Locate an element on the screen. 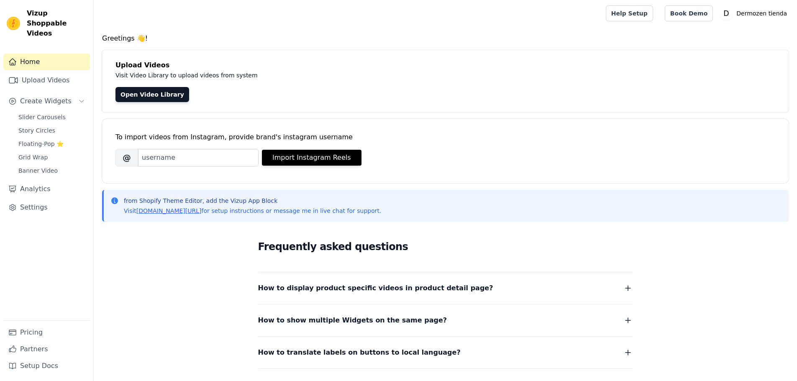 Image resolution: width=797 pixels, height=381 pixels. div: To import videos from Instagram, provide brand's instagram username is located at coordinates (445, 137).